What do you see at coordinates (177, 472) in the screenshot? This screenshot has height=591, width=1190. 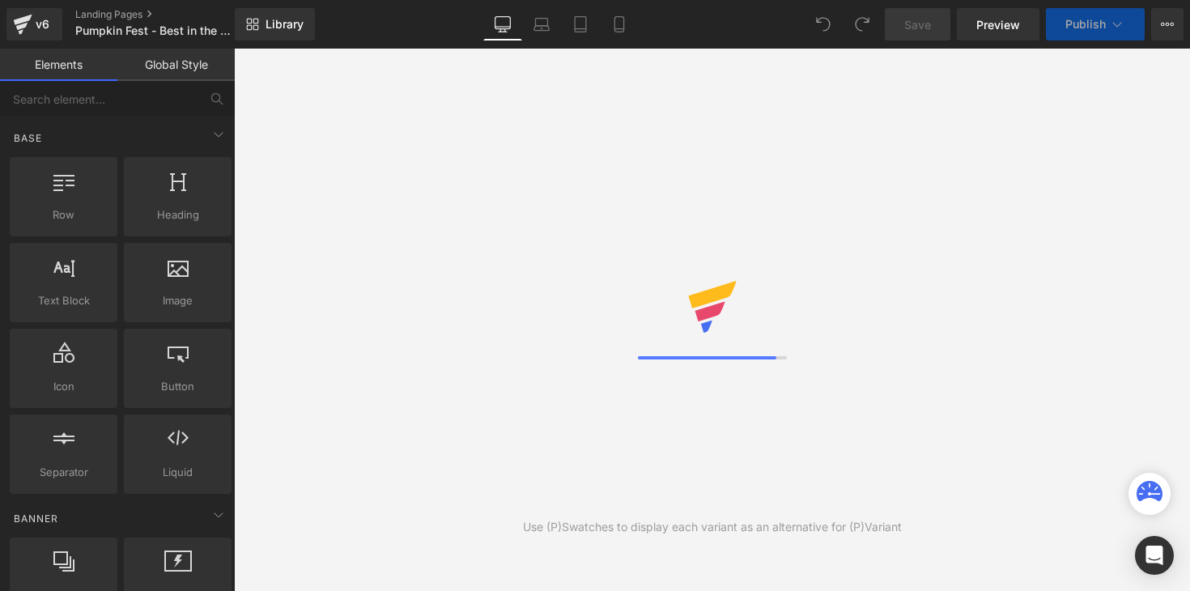 I see `span: Liquid` at bounding box center [177, 472].